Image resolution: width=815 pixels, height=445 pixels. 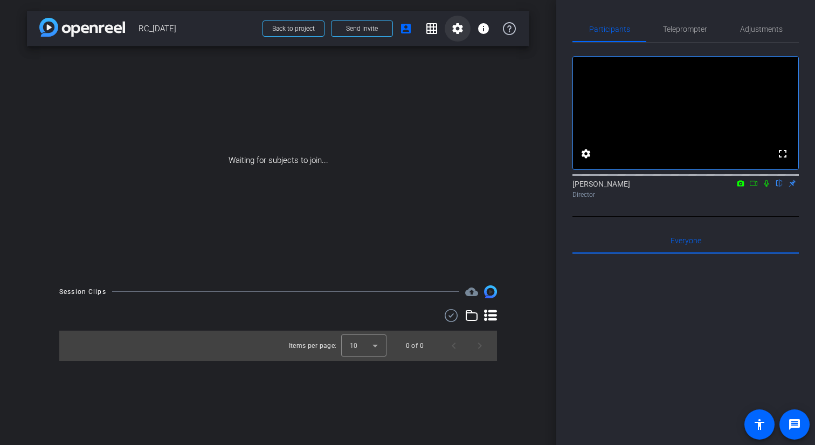 What do you see at coordinates (432, 29) in the screenshot?
I see `mat-icon: grid_on` at bounding box center [432, 29].